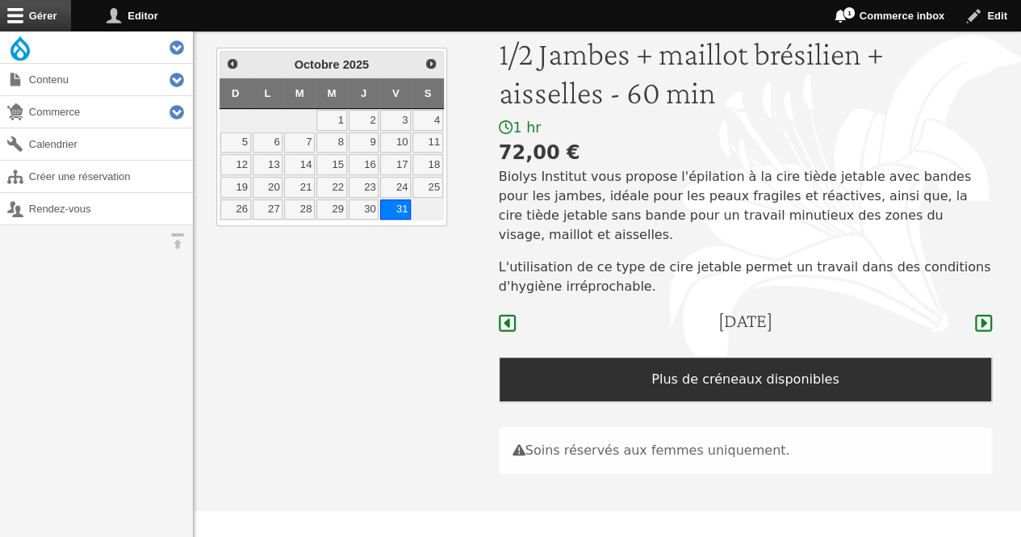 The width and height of the screenshot is (1021, 537). What do you see at coordinates (363, 93) in the screenshot?
I see `span: Jeudi` at bounding box center [363, 93].